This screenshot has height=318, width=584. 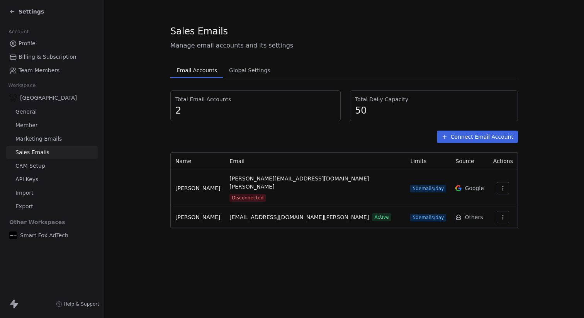 I want to click on button: Connect Email Account, so click(x=478, y=137).